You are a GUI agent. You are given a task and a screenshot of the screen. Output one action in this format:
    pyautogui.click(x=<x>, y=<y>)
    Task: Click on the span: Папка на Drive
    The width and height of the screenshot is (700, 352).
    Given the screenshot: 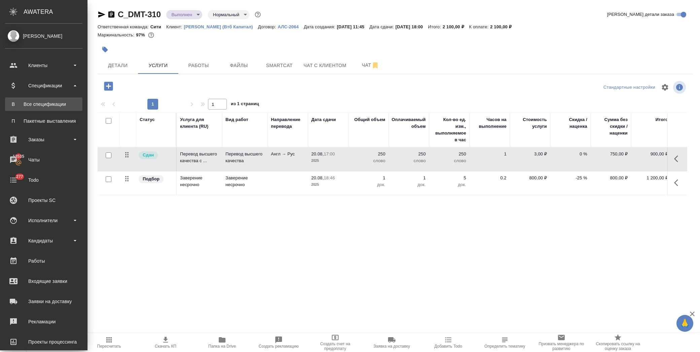 What is the action you would take?
    pyautogui.click(x=222, y=346)
    